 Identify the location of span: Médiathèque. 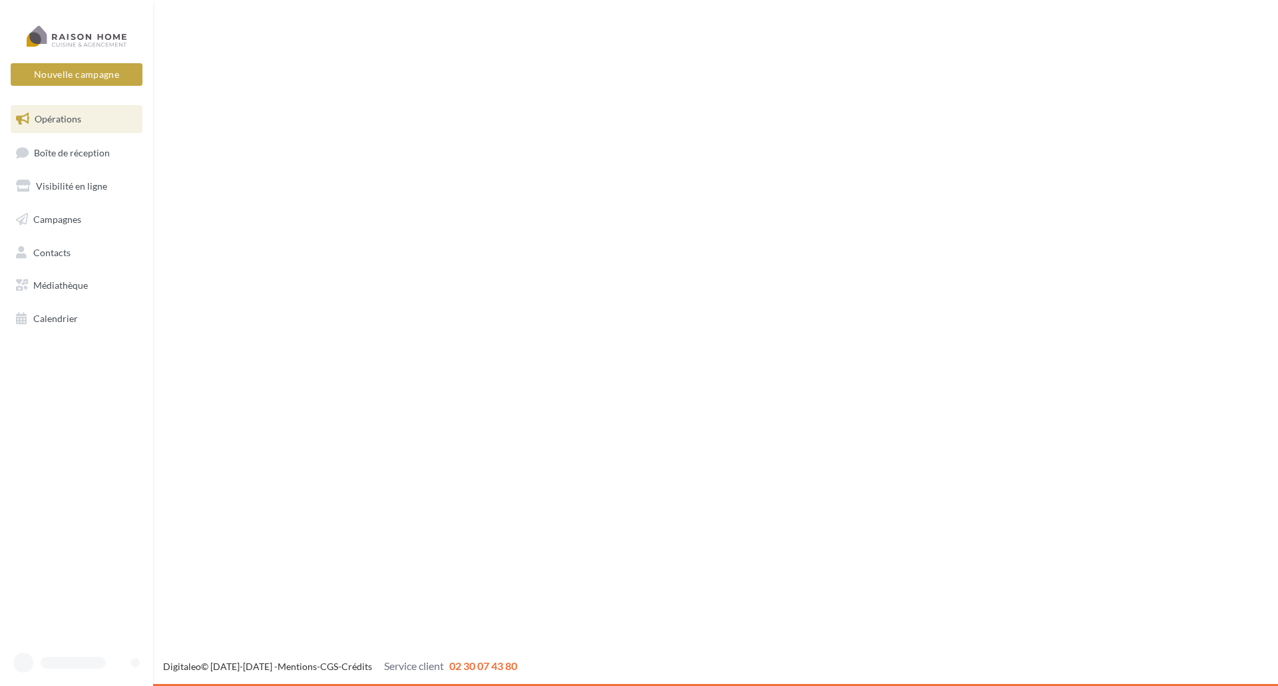
(61, 285).